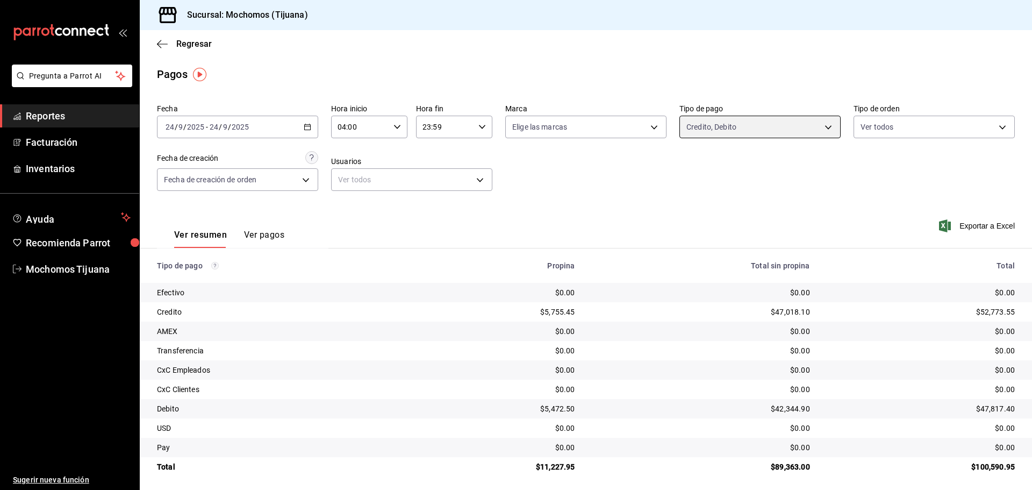 This screenshot has width=1032, height=490. What do you see at coordinates (279, 370) in the screenshot?
I see `div: CxC Empleados` at bounding box center [279, 370].